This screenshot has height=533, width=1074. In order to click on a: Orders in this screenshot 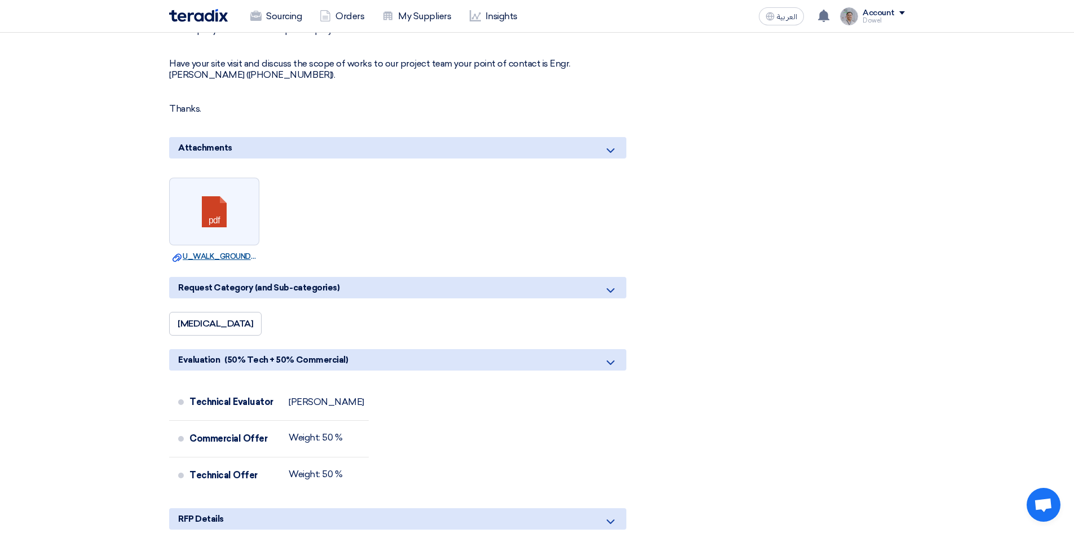, I will do `click(342, 16)`.